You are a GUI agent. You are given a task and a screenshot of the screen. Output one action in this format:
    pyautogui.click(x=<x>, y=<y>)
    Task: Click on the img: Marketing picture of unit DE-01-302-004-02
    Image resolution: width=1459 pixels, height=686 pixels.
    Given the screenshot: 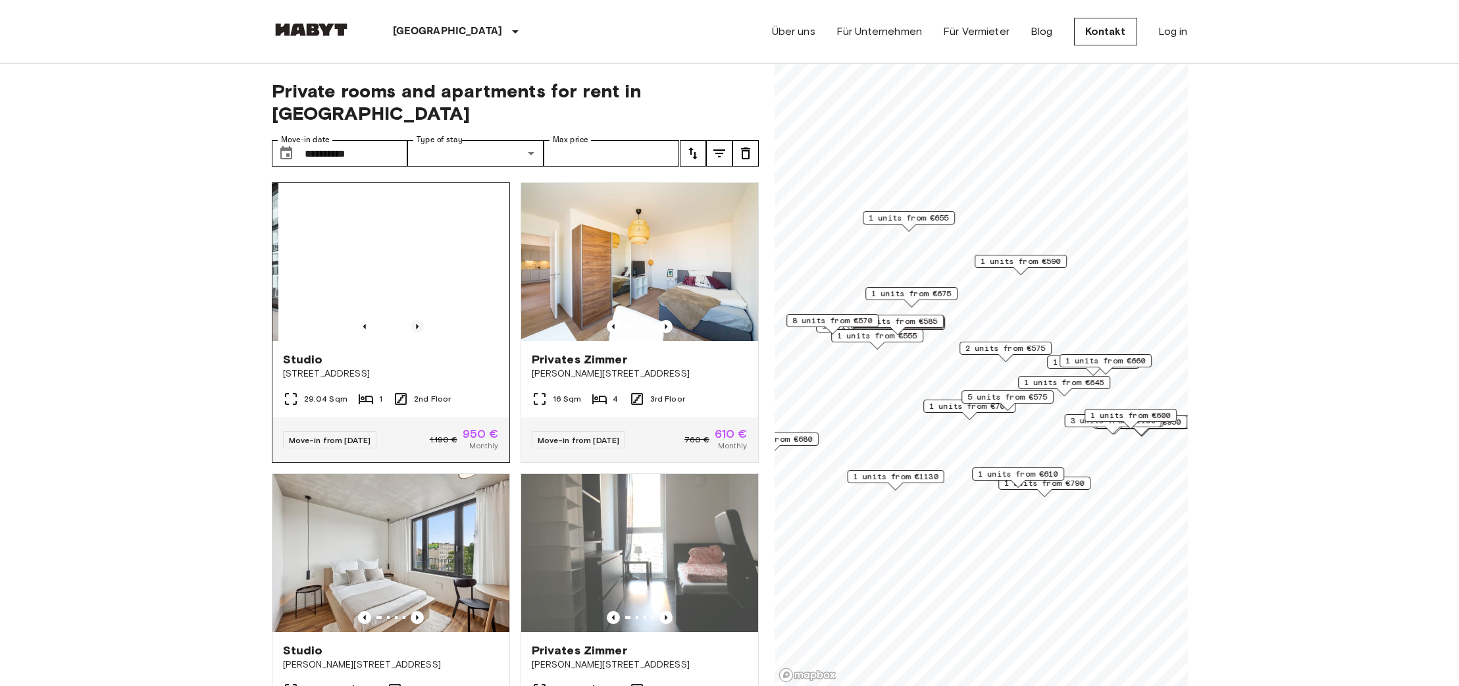 What is the action you would take?
    pyautogui.click(x=640, y=553)
    